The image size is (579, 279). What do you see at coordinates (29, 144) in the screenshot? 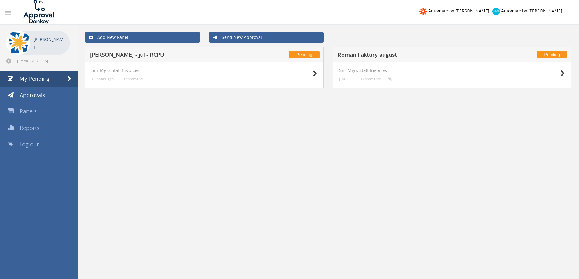
I see `span: Log out` at bounding box center [29, 144].